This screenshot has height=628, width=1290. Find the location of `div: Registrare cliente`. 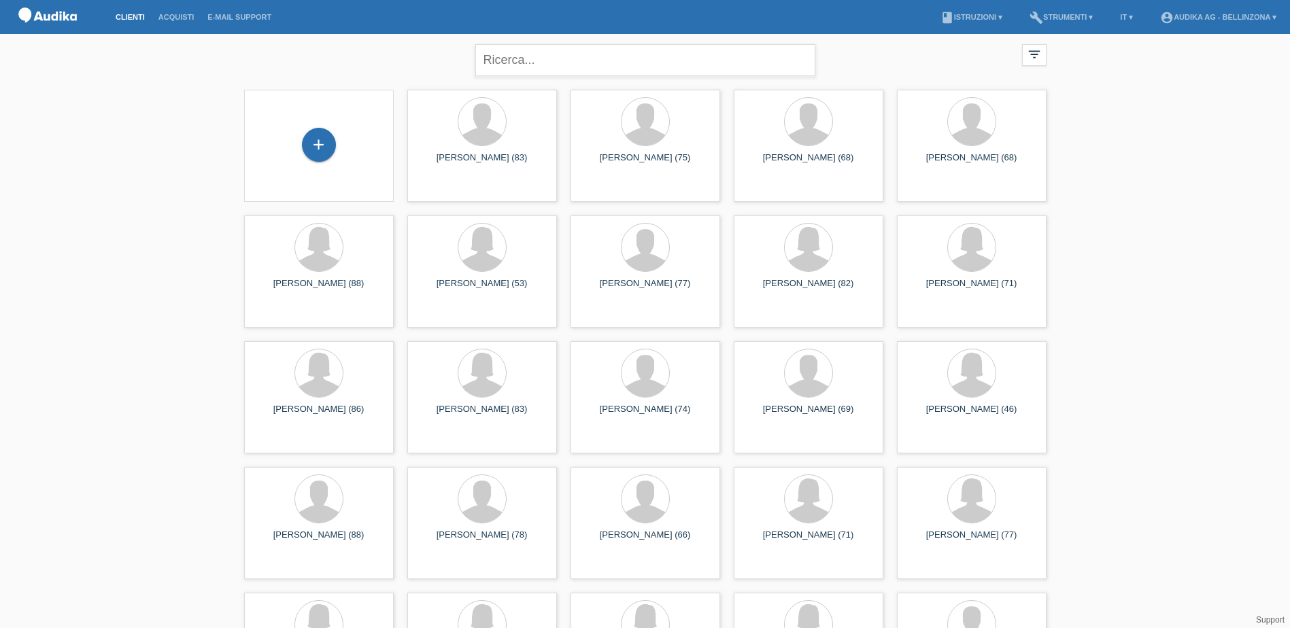

div: Registrare cliente is located at coordinates (319, 145).